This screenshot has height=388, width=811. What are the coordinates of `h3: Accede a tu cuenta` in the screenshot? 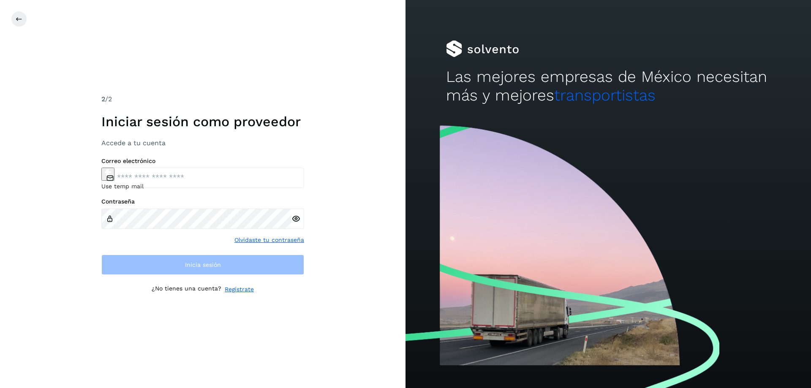 It's located at (203, 143).